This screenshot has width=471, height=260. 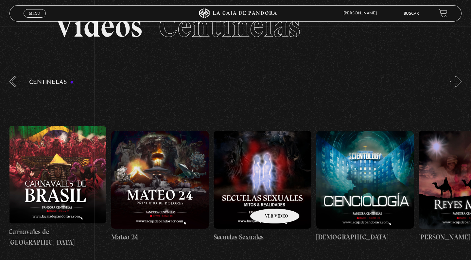 What do you see at coordinates (160, 237) in the screenshot?
I see `h4: Mateo 24` at bounding box center [160, 237].